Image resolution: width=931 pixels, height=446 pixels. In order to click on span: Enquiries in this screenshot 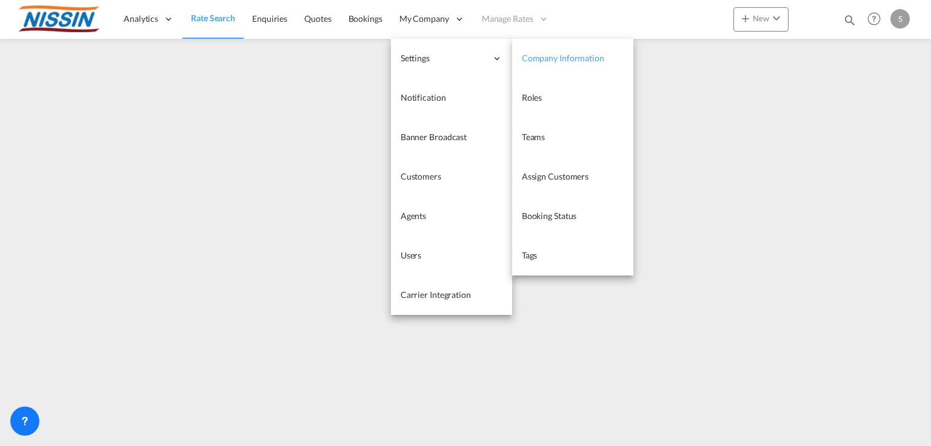, I will do `click(270, 18)`.